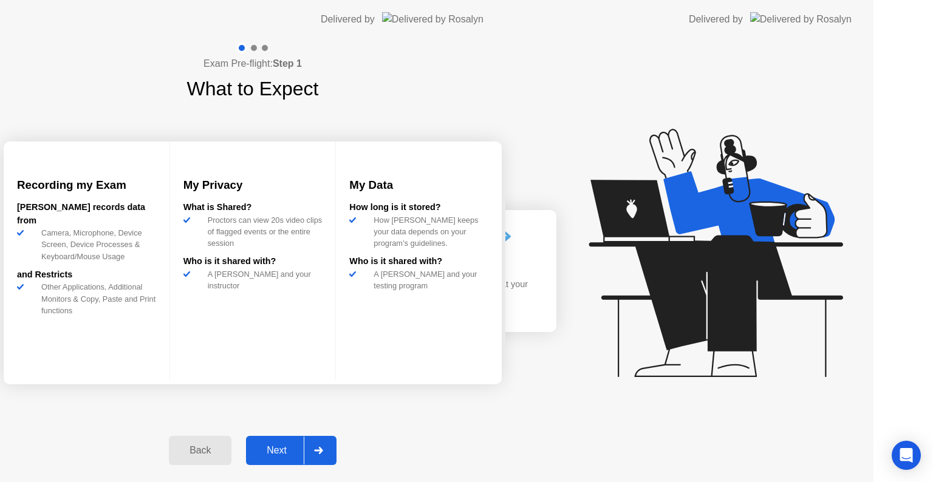 This screenshot has height=482, width=933. What do you see at coordinates (86, 275) in the screenshot?
I see `div: and Restricts` at bounding box center [86, 275].